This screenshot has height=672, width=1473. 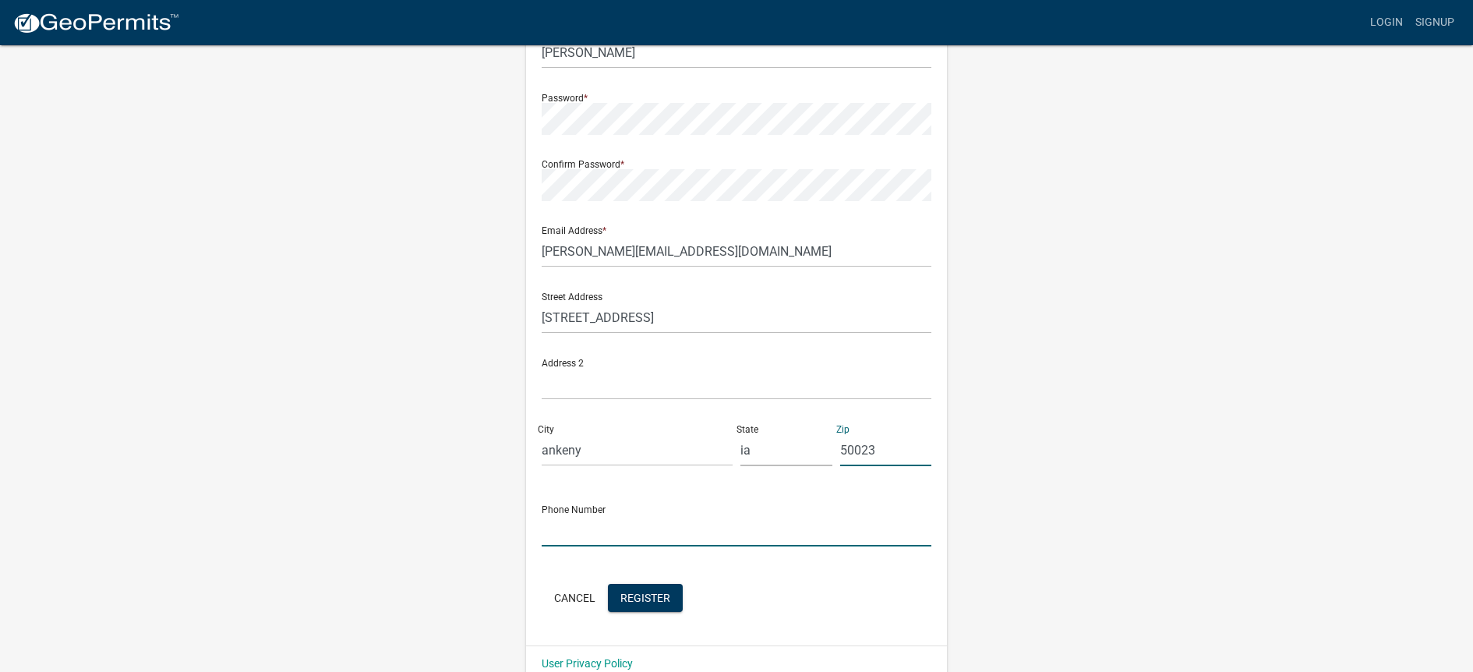 What do you see at coordinates (646, 598) in the screenshot?
I see `button: Register` at bounding box center [646, 598].